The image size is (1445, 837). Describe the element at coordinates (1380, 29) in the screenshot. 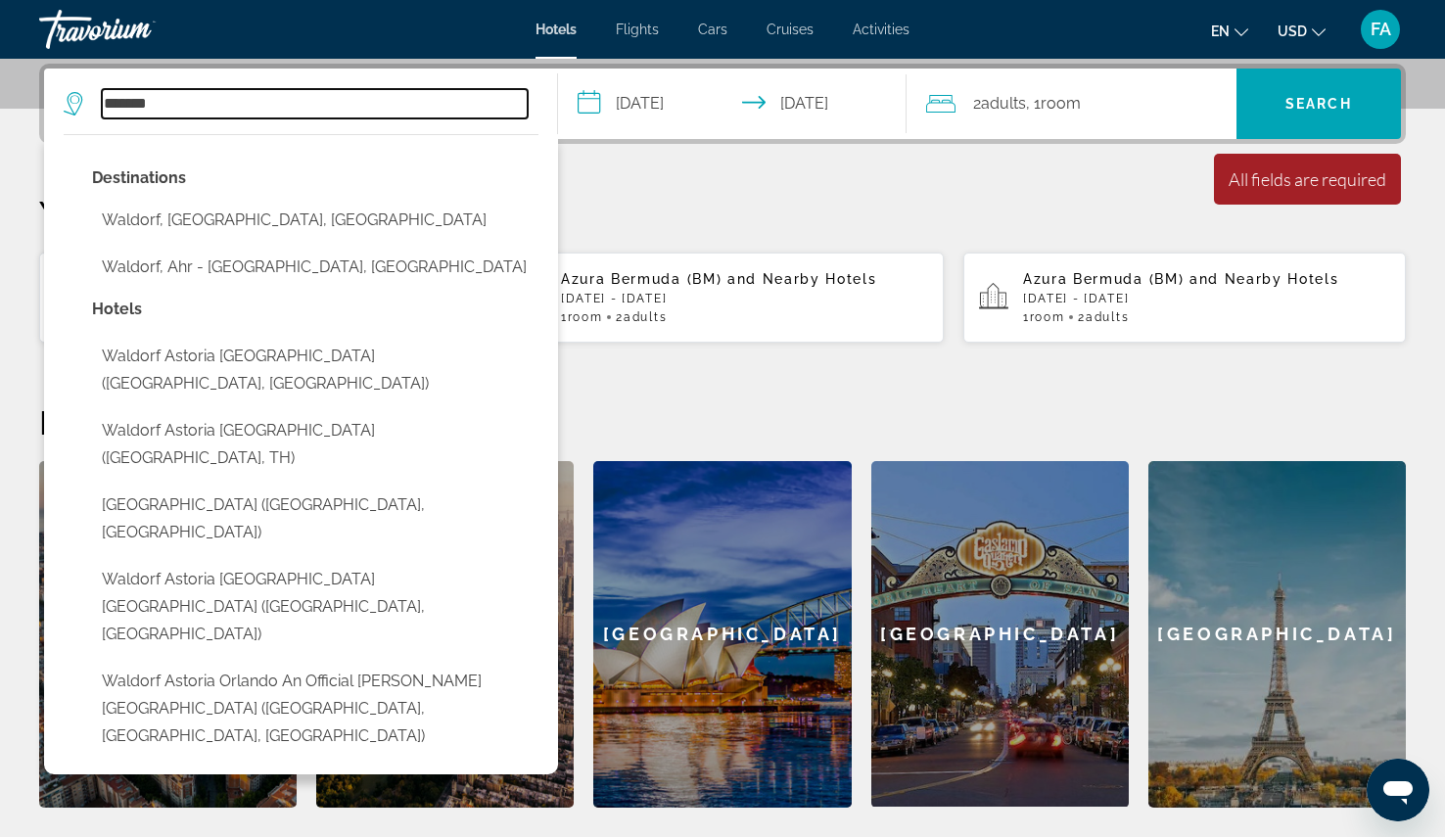

I see `button: User Menu` at that location.